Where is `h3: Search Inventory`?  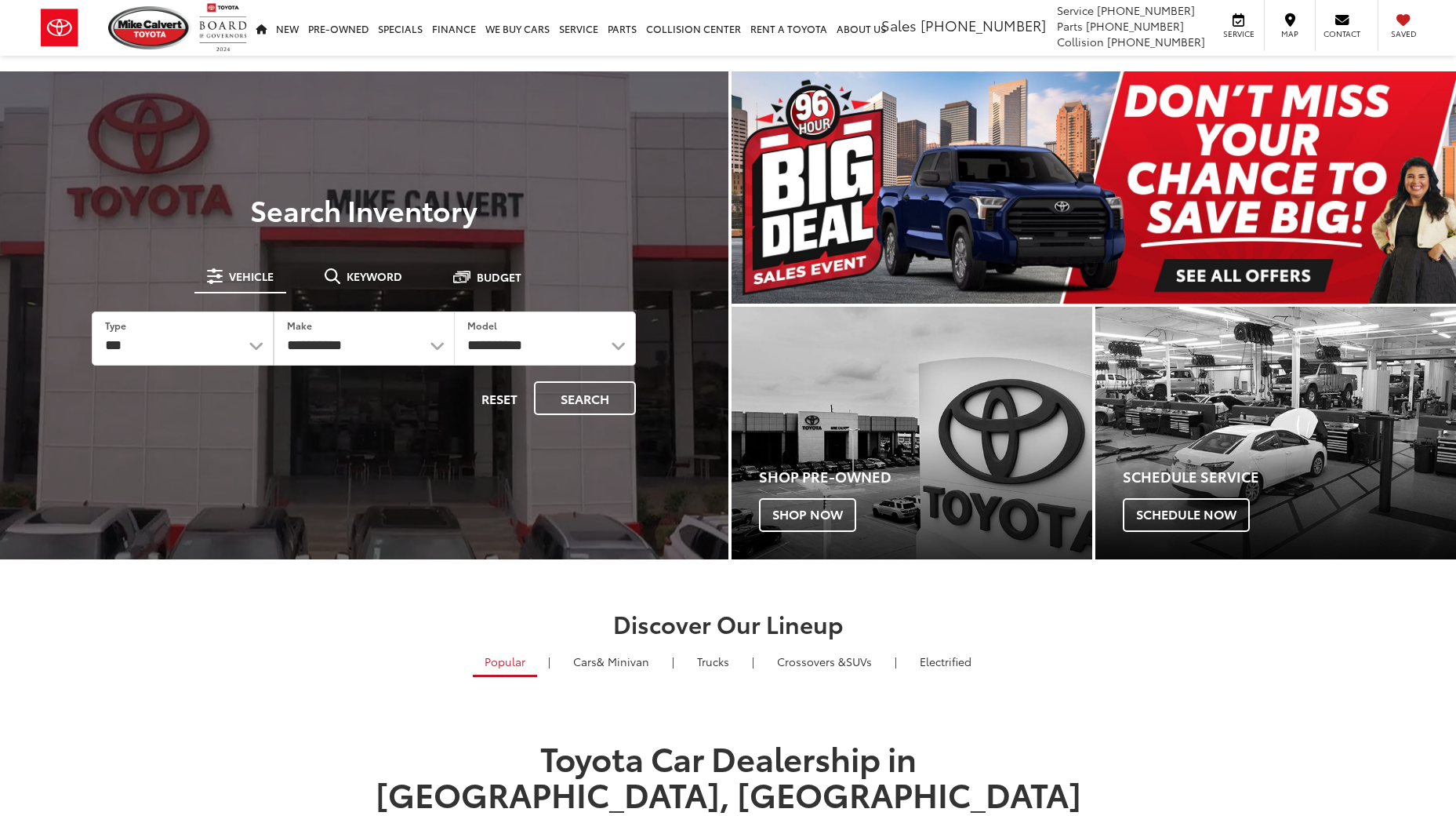 h3: Search Inventory is located at coordinates (364, 209).